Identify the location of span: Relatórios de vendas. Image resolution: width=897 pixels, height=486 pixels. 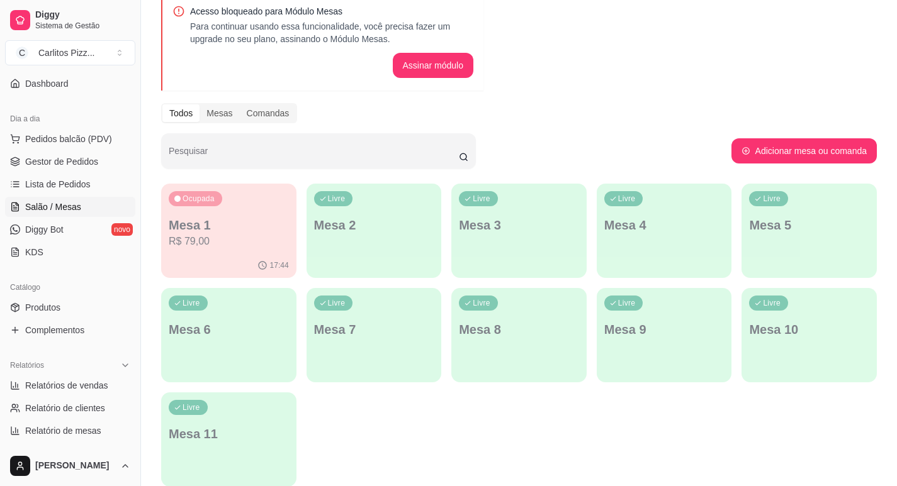
(67, 386).